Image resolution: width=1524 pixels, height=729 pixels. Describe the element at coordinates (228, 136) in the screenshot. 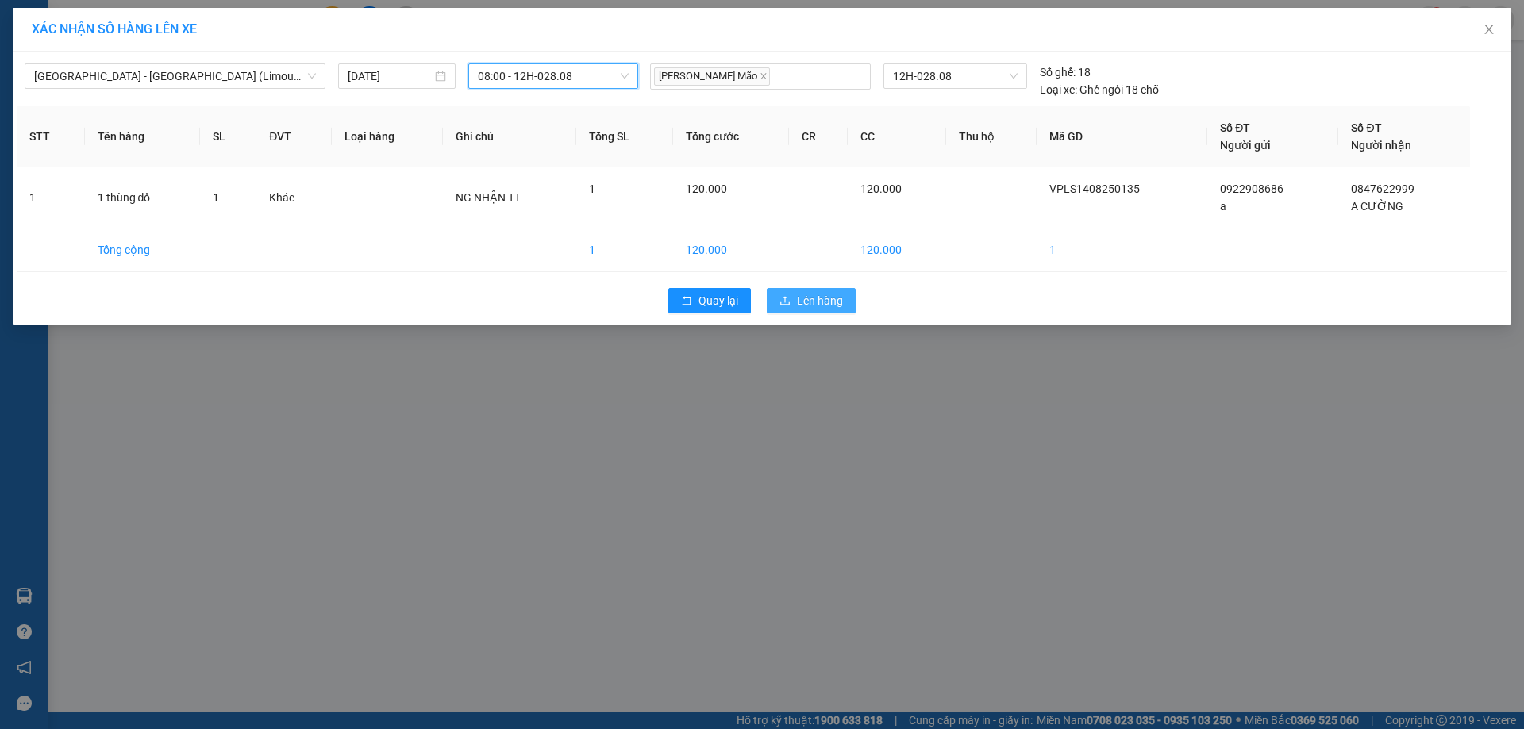

I see `th: SL` at that location.